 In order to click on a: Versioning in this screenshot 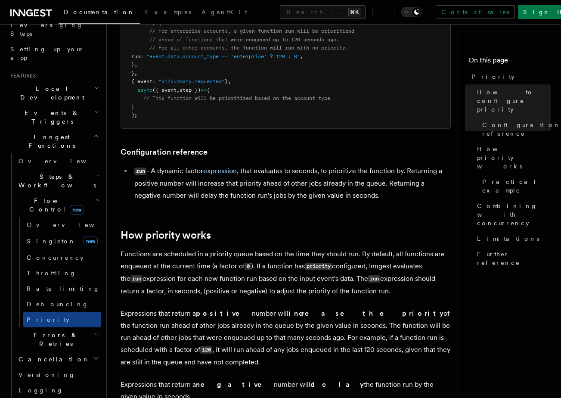, I will do `click(58, 375)`.